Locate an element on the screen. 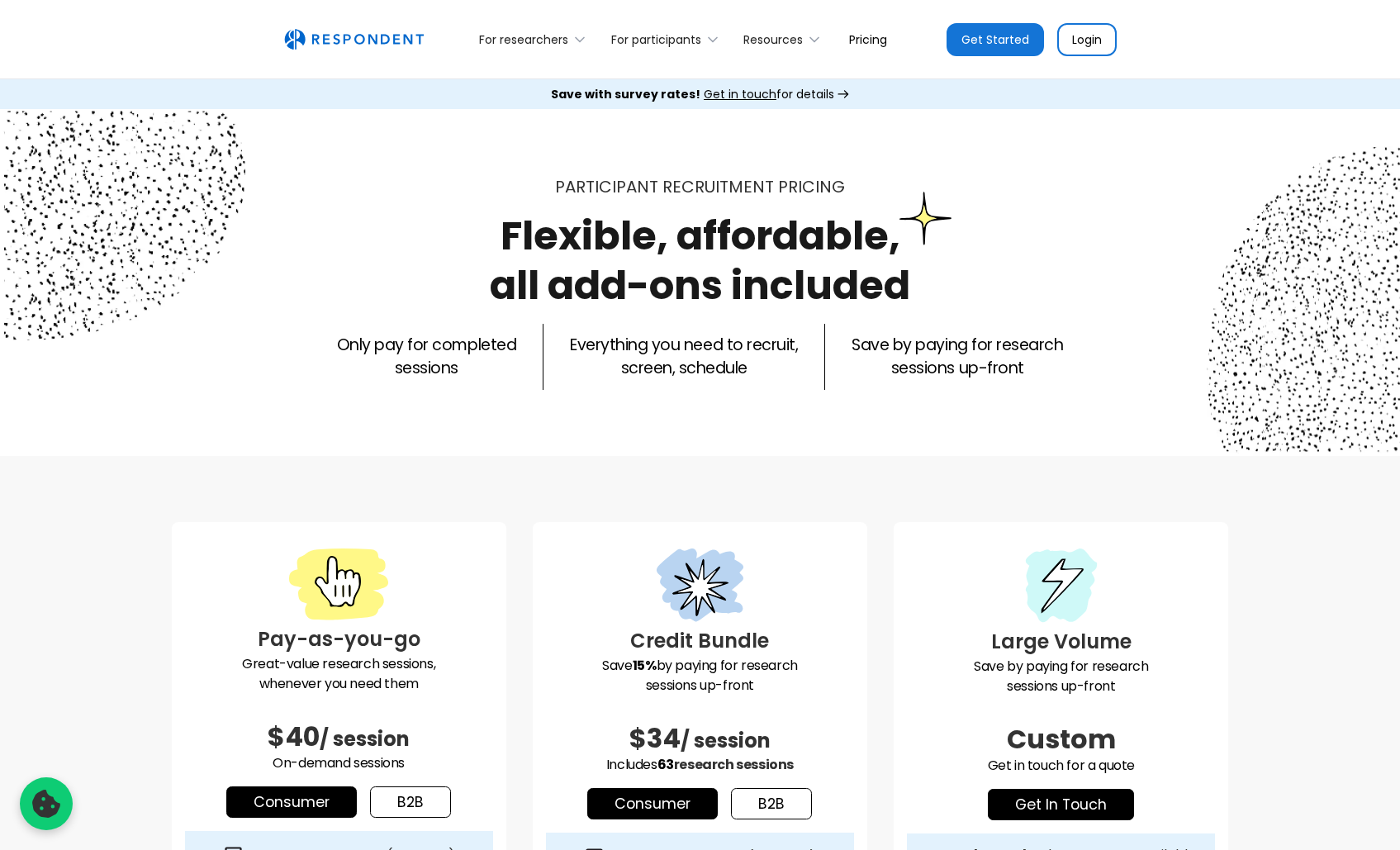  span: Custom is located at coordinates (1062, 739).